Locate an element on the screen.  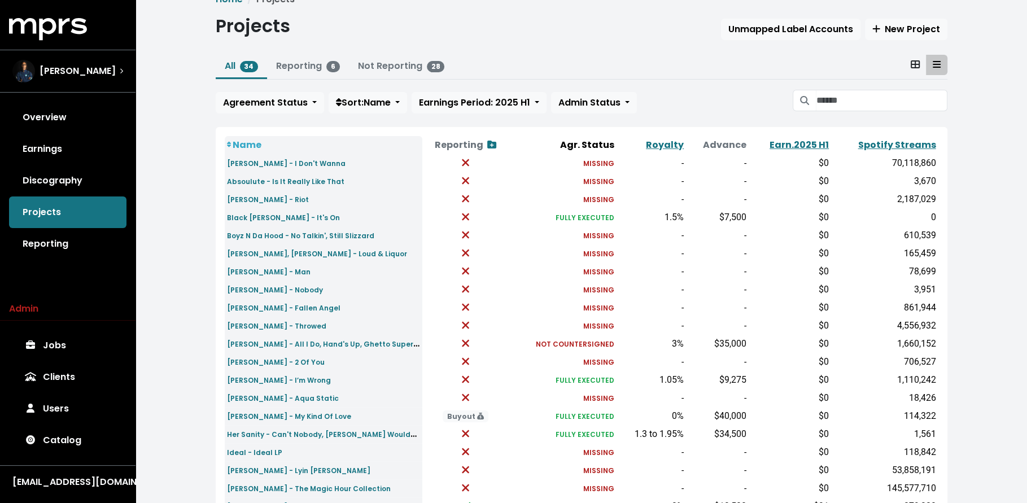
button: Agreement Status is located at coordinates (270, 103).